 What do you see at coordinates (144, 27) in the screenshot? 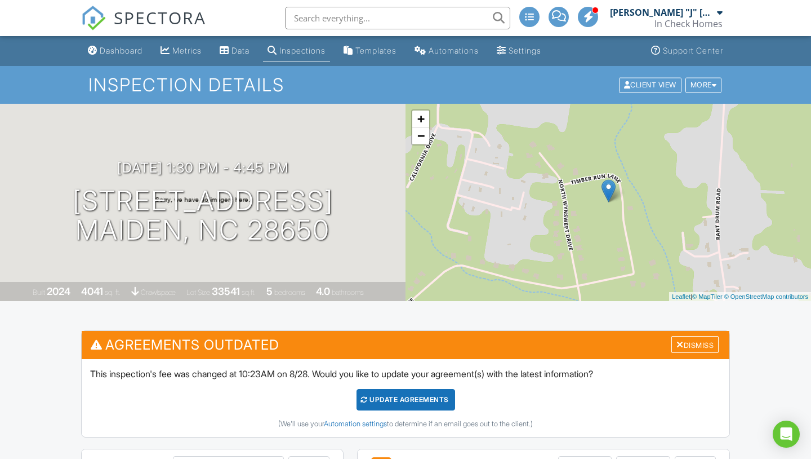
I see `a: SPECTORA` at bounding box center [144, 27].